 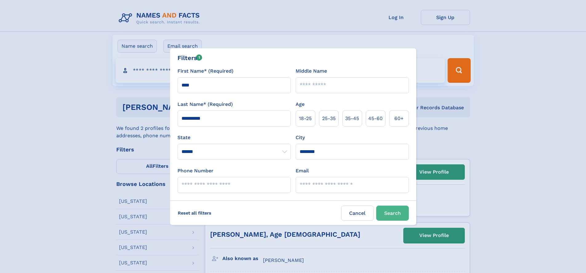 What do you see at coordinates (205, 104) in the screenshot?
I see `label: Last Name* (Required)` at bounding box center [205, 104].